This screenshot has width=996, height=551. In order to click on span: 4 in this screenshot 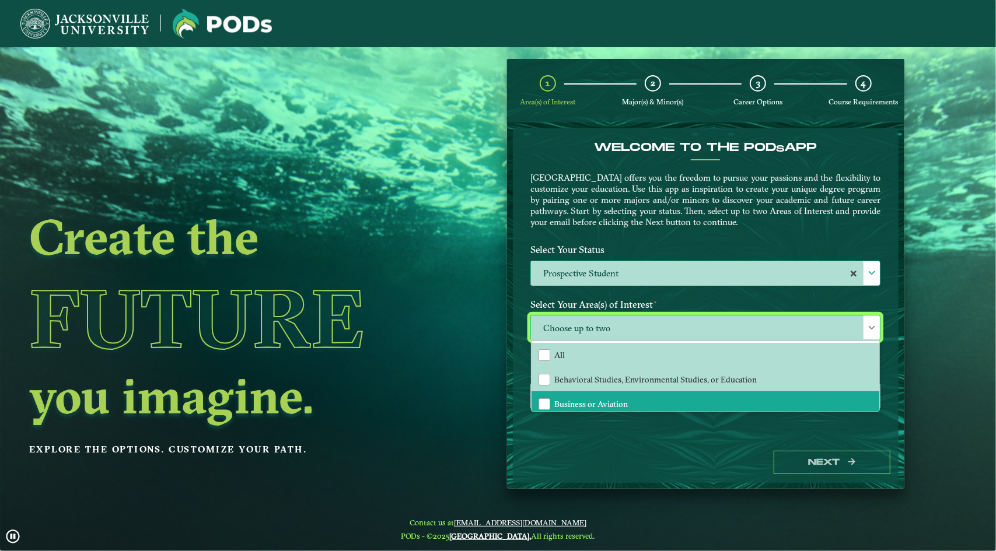, I will do `click(863, 83)`.